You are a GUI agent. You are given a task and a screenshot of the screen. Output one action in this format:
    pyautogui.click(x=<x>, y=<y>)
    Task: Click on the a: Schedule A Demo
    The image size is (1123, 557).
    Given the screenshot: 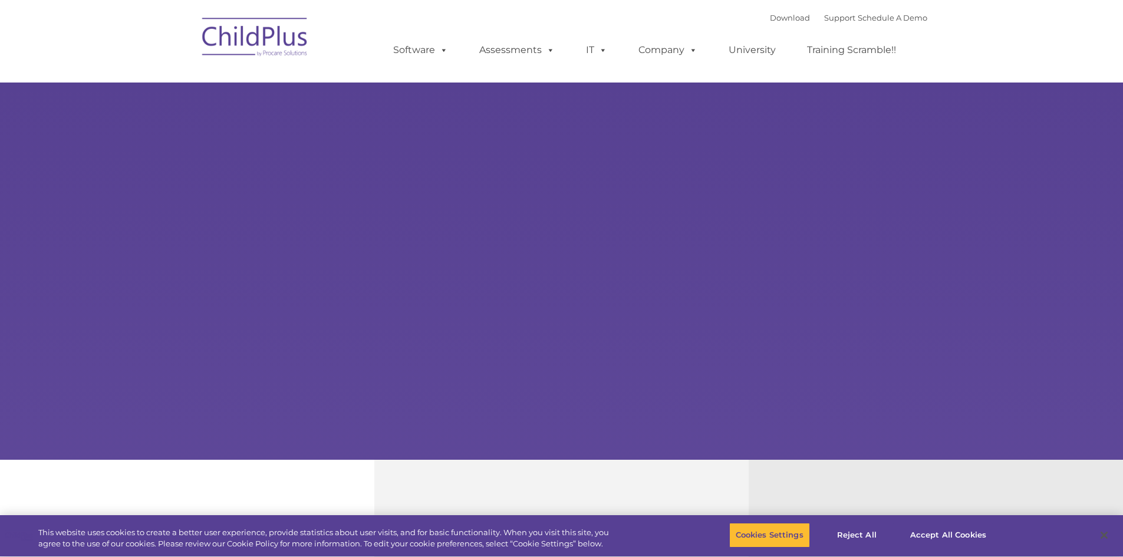 What is the action you would take?
    pyautogui.click(x=892, y=18)
    